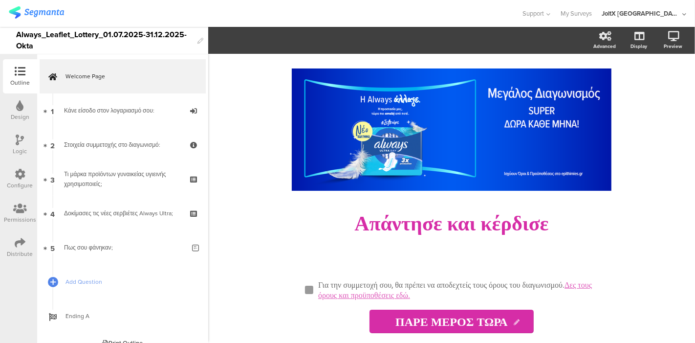 The height and width of the screenshot is (343, 695). Describe the element at coordinates (20, 117) in the screenshot. I see `div: Design` at that location.